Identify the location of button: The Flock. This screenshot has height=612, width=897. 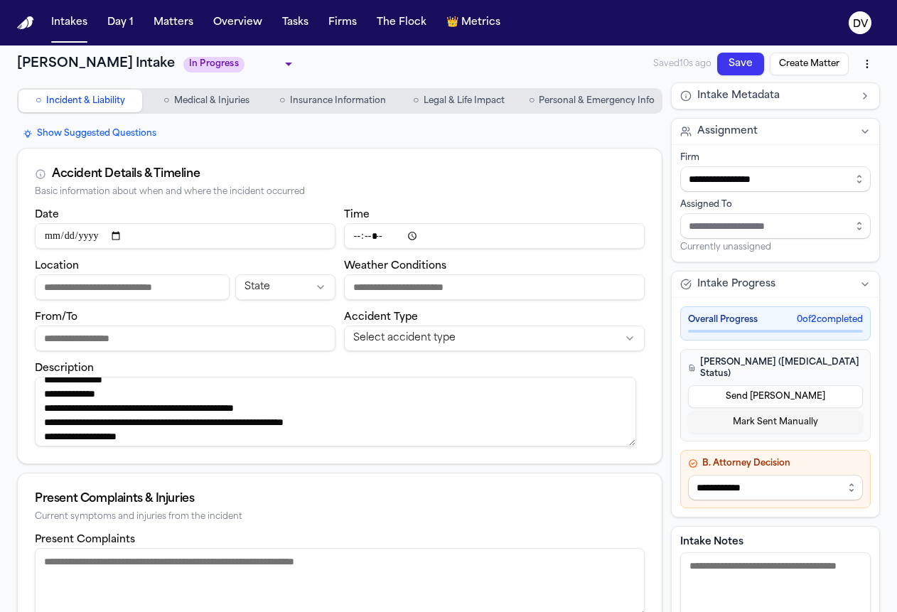
(402, 23).